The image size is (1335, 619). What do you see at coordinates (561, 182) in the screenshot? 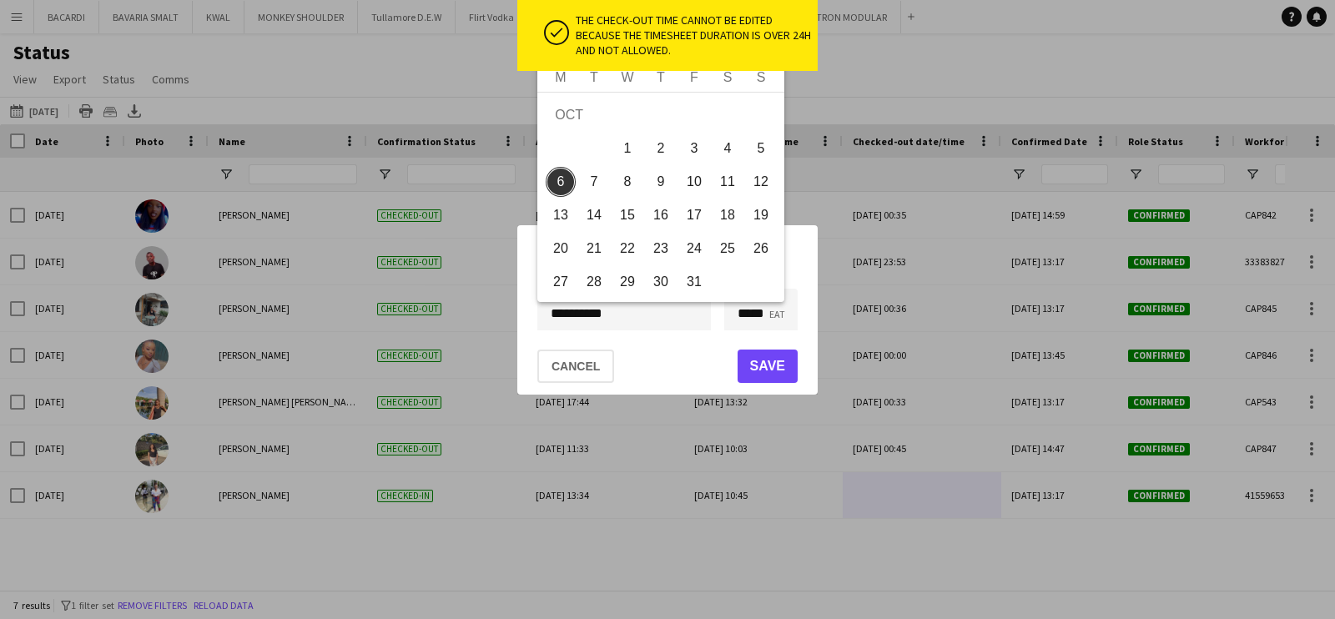
I see `button: 06-10-2025` at bounding box center [561, 182].